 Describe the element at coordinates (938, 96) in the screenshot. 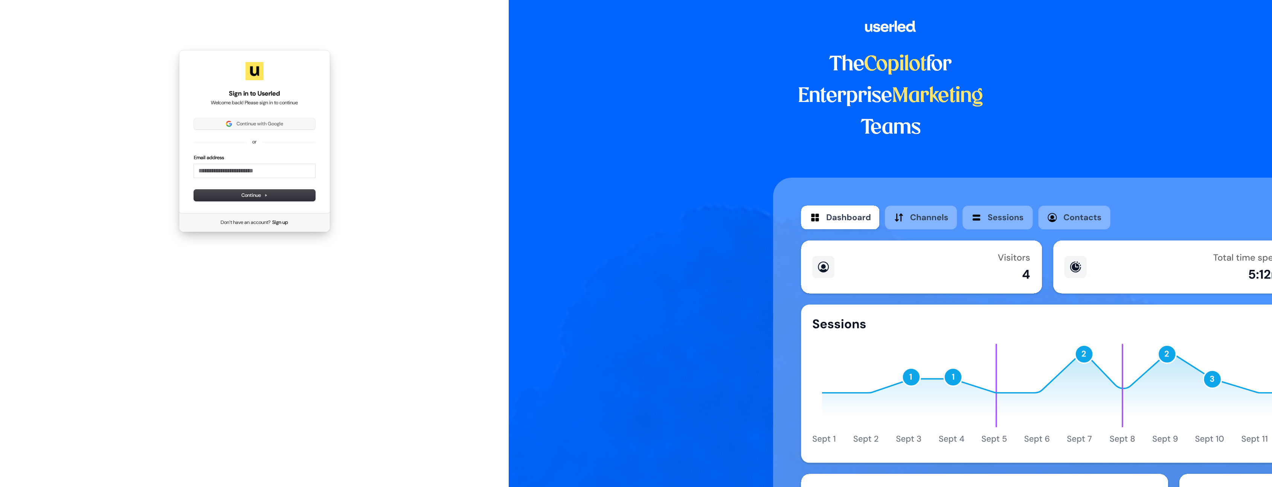

I see `span: Marketing` at that location.